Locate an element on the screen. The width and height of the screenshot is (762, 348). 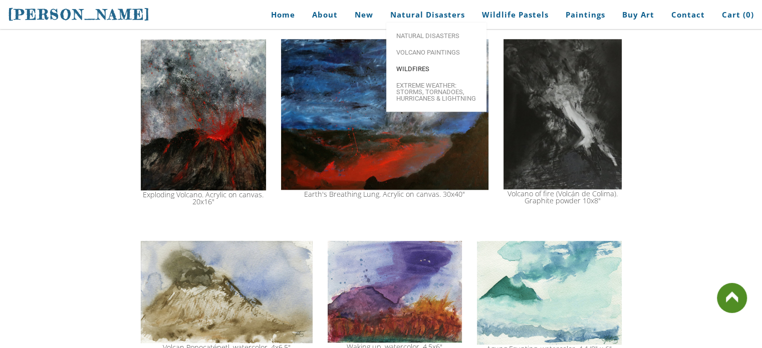
span: 0 is located at coordinates (748, 15).